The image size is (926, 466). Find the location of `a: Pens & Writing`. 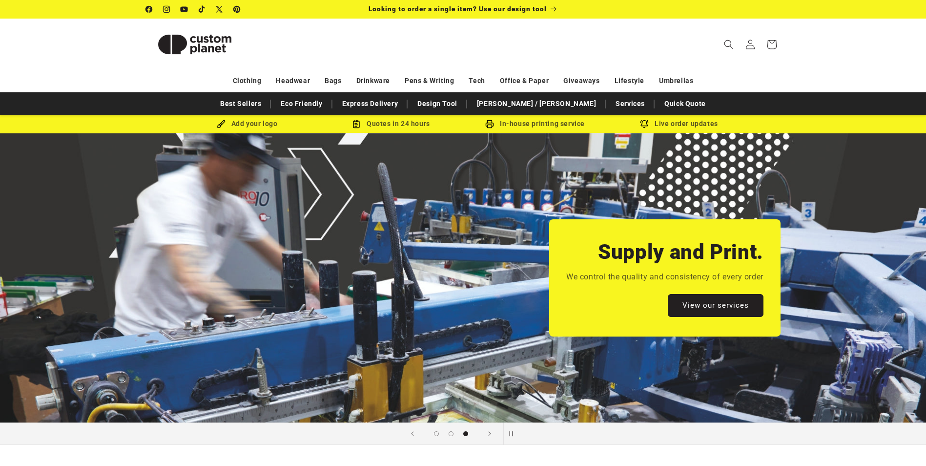

a: Pens & Writing is located at coordinates (429, 81).